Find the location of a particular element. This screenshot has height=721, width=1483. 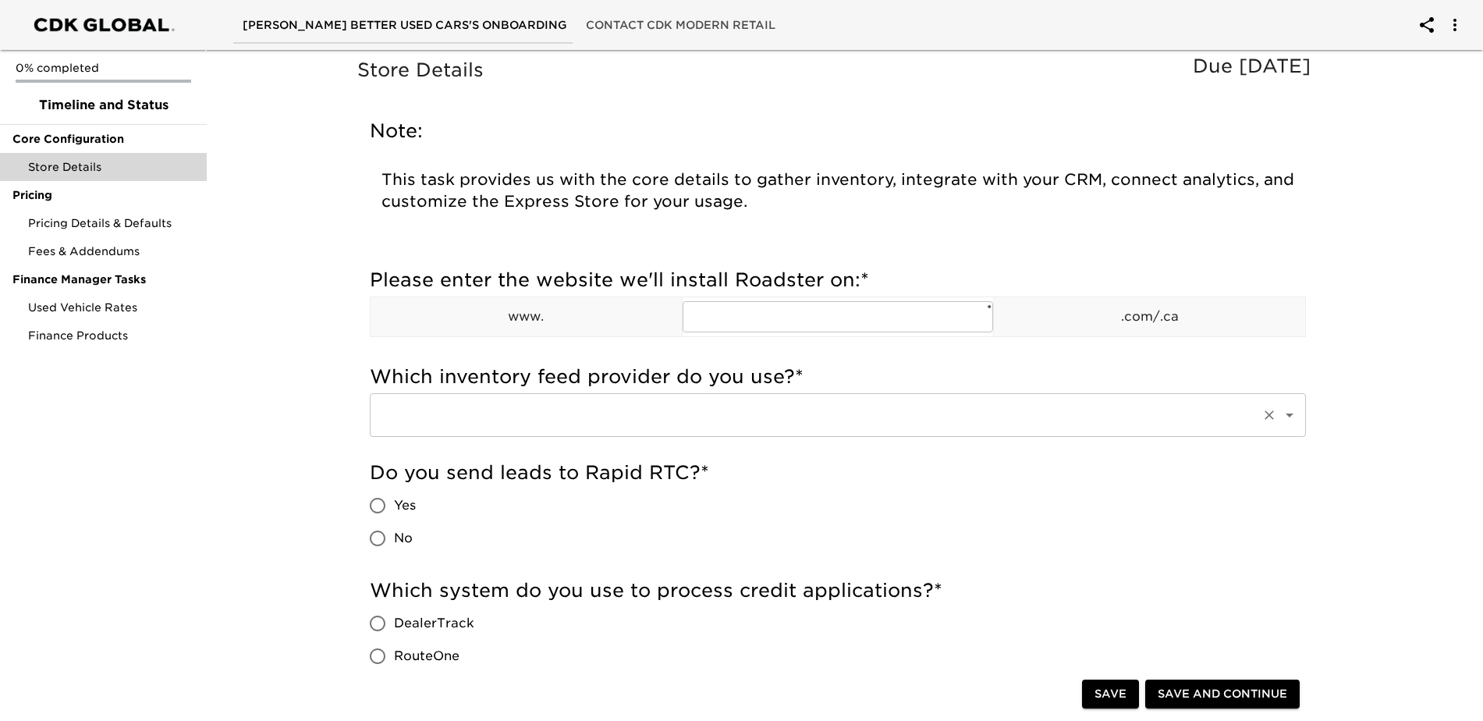

span: DealerTrack is located at coordinates (434, 623).